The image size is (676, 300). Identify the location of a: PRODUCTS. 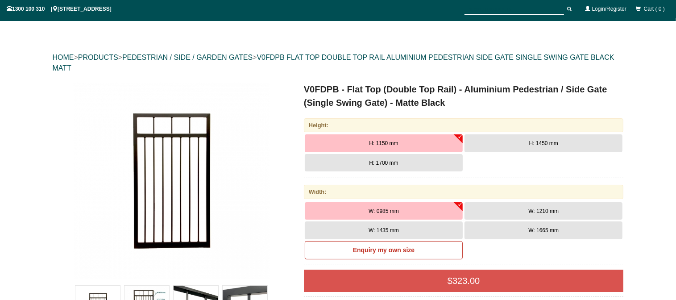
(98, 57).